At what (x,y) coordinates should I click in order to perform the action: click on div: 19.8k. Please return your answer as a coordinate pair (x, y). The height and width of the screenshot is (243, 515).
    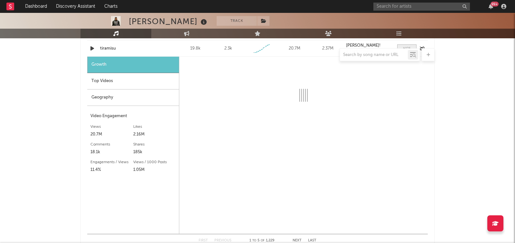
    Looking at the image, I should click on (195, 49).